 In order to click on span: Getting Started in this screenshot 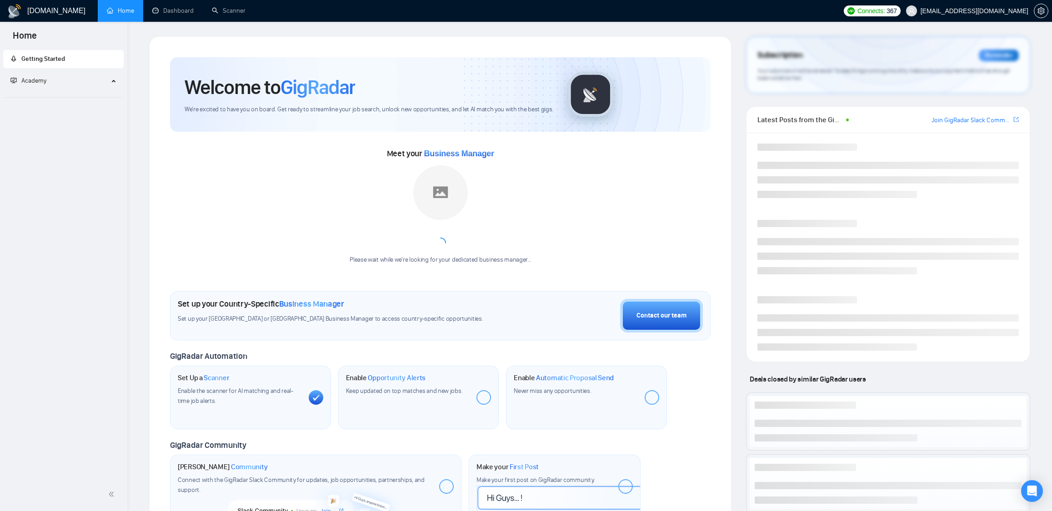, I will do `click(43, 59)`.